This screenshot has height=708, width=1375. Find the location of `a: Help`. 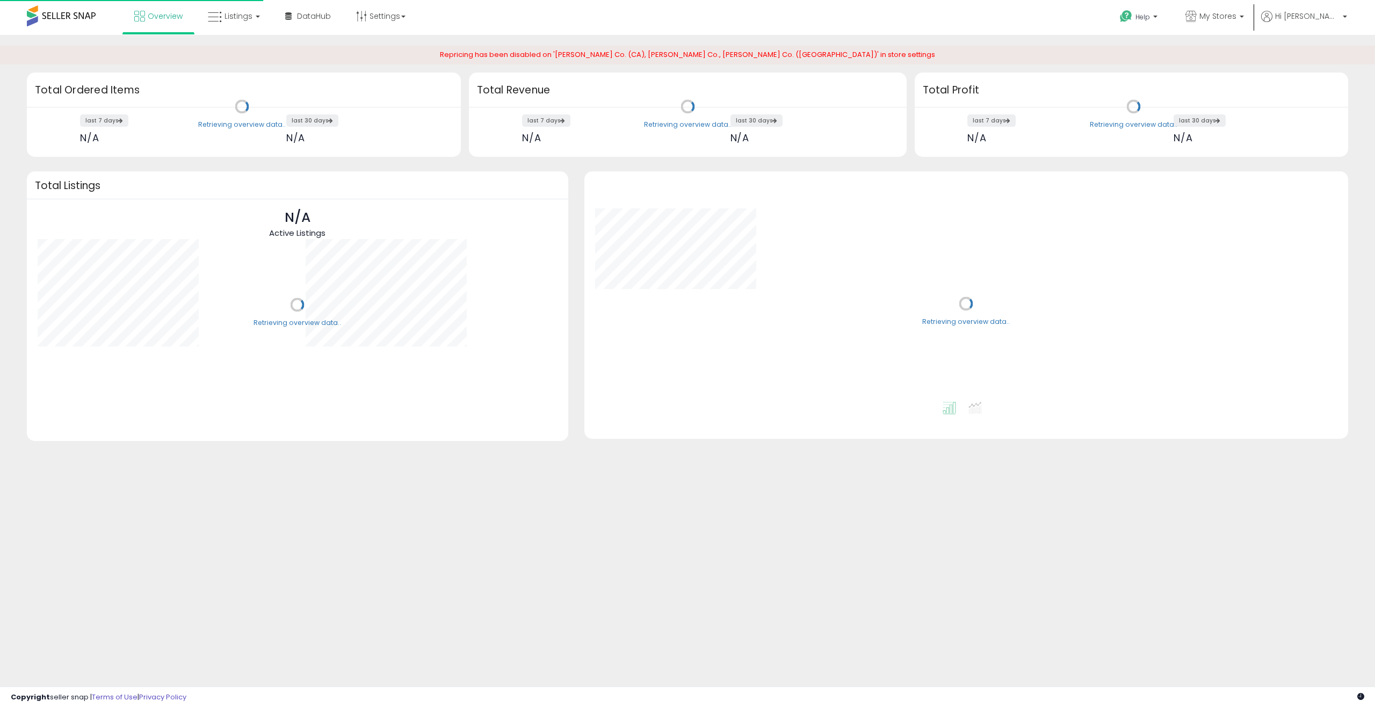

a: Help is located at coordinates (1140, 18).